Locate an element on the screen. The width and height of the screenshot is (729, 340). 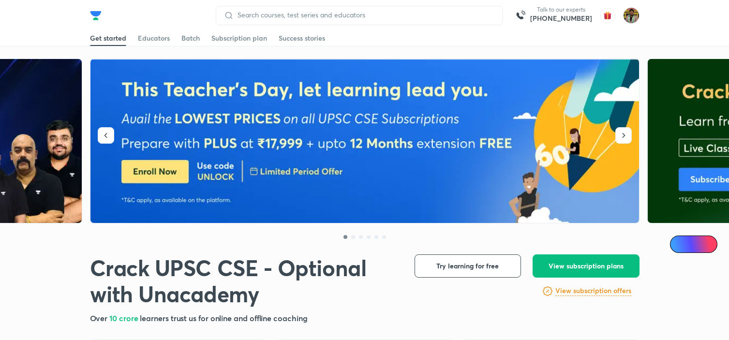
a: Batch is located at coordinates (191, 38).